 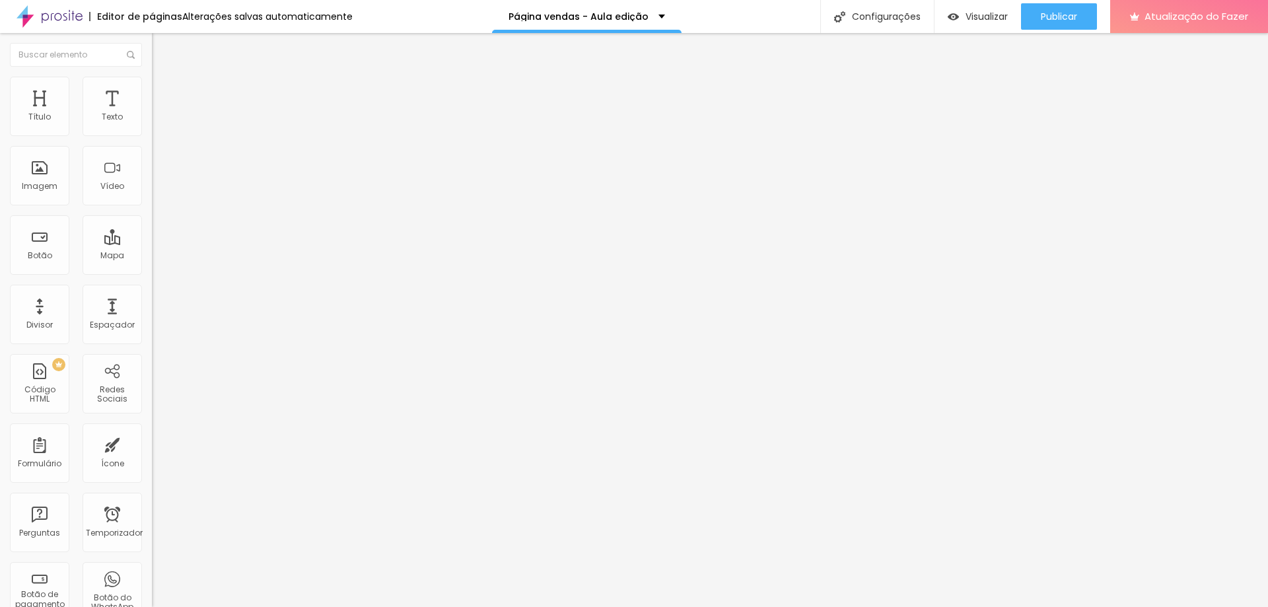 I want to click on font: Temporizador, so click(x=114, y=532).